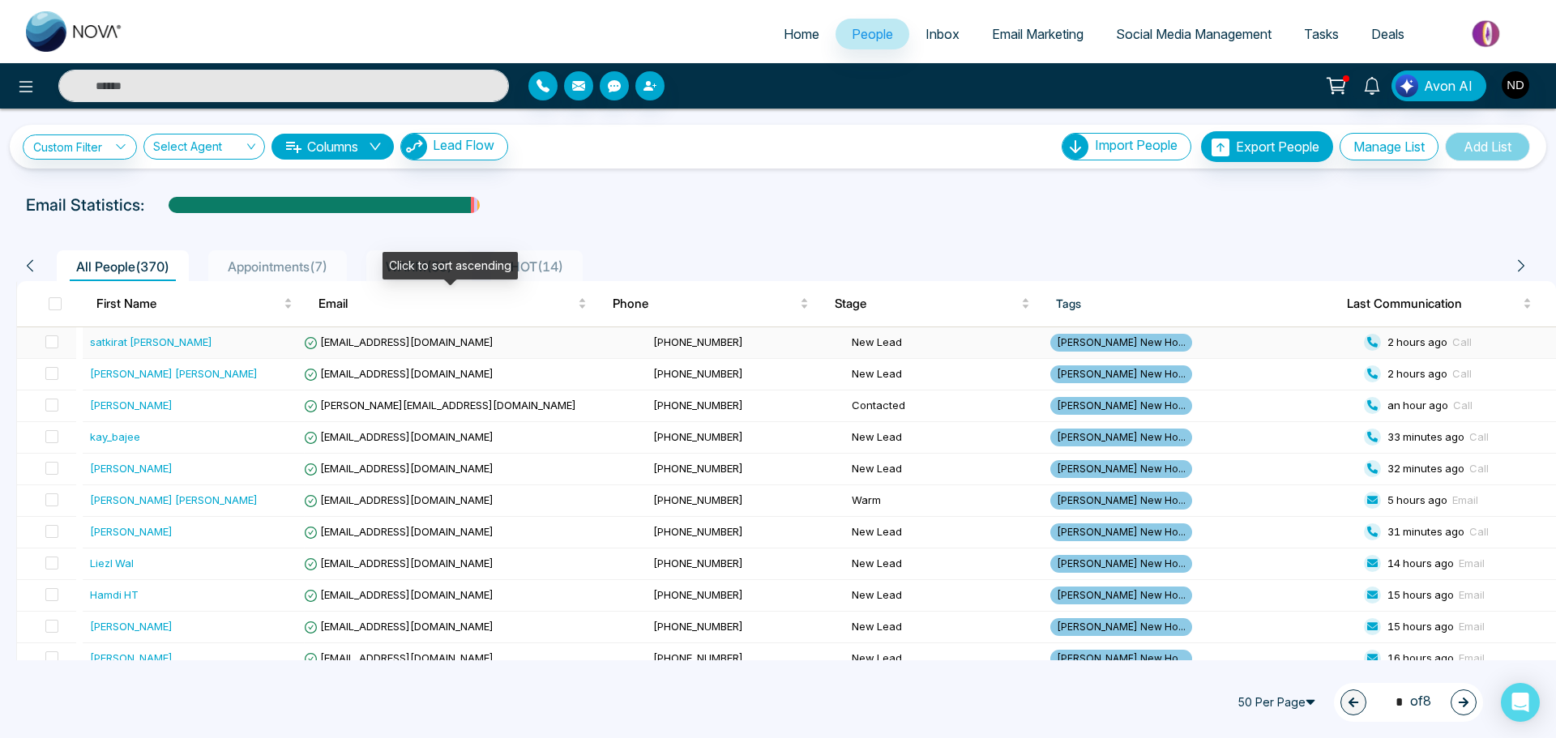 The image size is (1556, 738). What do you see at coordinates (1266, 147) in the screenshot?
I see `button: Export People` at bounding box center [1266, 147].